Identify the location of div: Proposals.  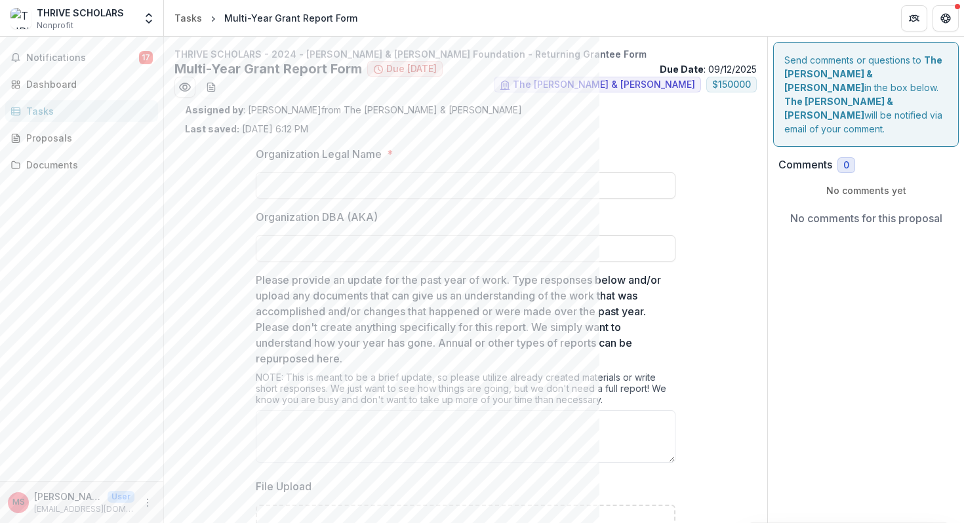
(87, 138).